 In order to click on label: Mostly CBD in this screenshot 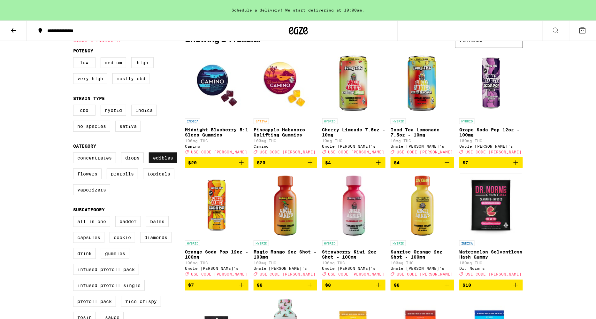, I will do `click(131, 79)`.